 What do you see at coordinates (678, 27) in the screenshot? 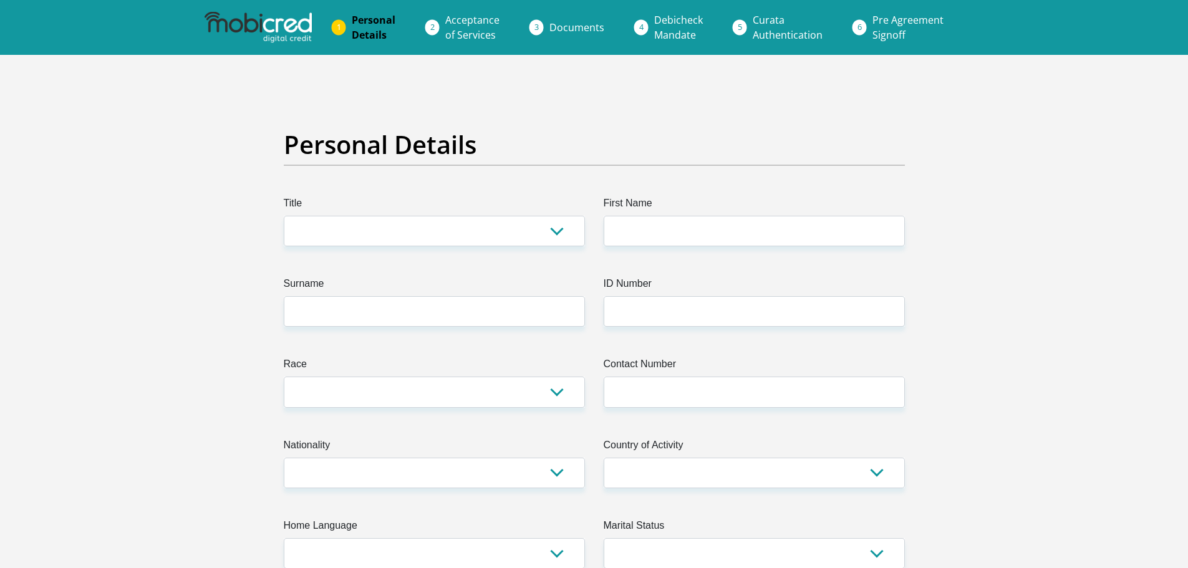
I see `a: DebicheckMandate` at bounding box center [678, 27].